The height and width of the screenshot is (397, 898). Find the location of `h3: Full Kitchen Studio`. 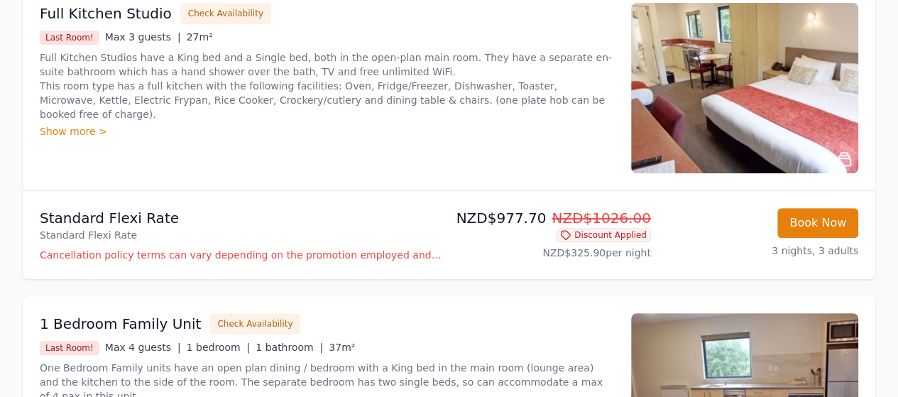

h3: Full Kitchen Studio is located at coordinates (106, 13).